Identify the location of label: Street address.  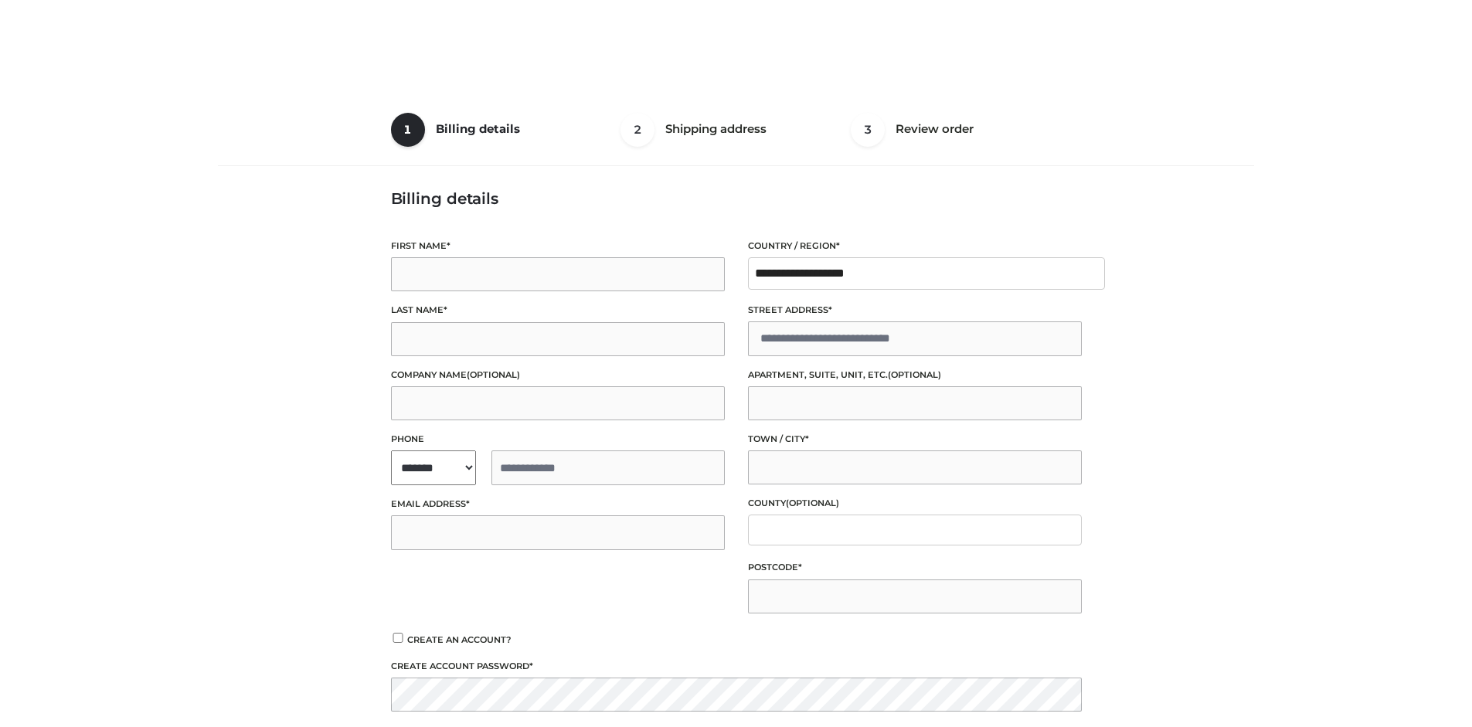
(915, 310).